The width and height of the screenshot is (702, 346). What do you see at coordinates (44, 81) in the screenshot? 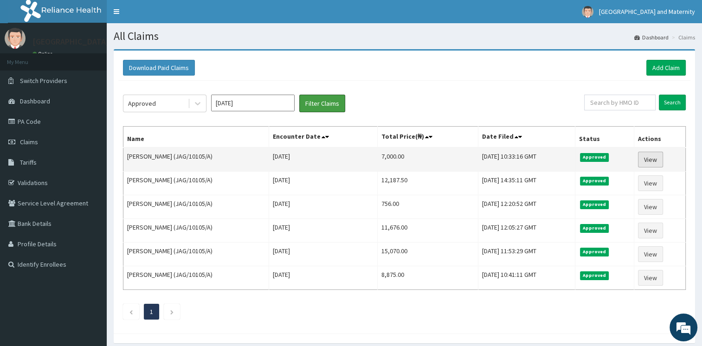
I see `span: Switch Providers` at bounding box center [44, 81].